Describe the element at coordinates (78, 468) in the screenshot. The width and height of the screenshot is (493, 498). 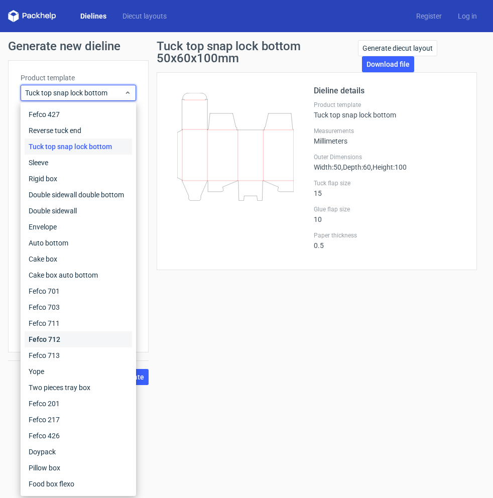
I see `div: Pillow box` at that location.